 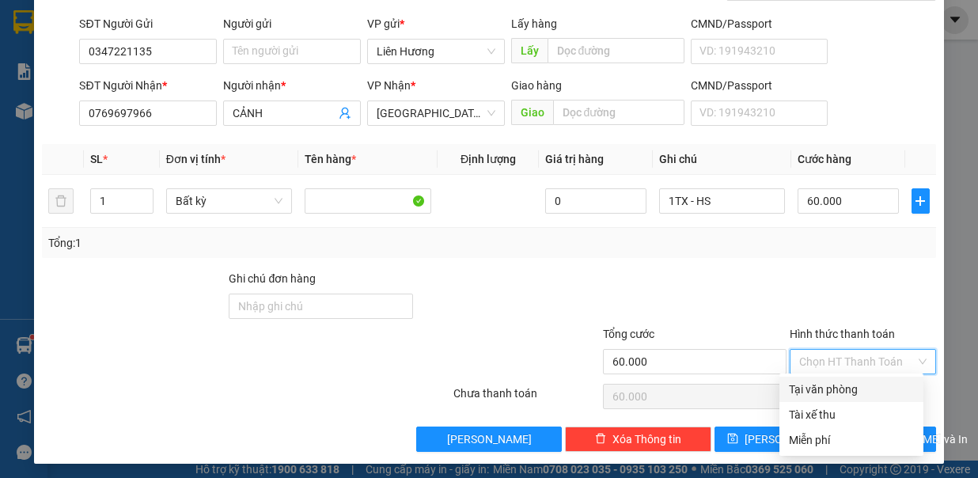 I want to click on span: Xóa Thông tin, so click(x=647, y=439).